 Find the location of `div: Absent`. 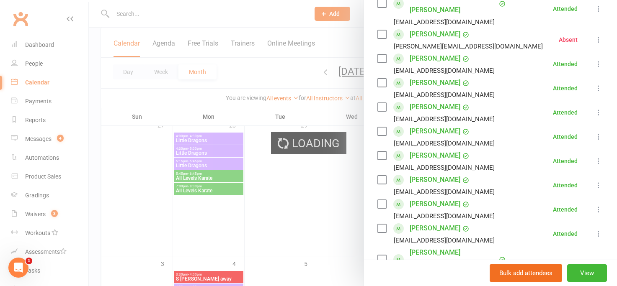

div: Absent is located at coordinates (568, 40).